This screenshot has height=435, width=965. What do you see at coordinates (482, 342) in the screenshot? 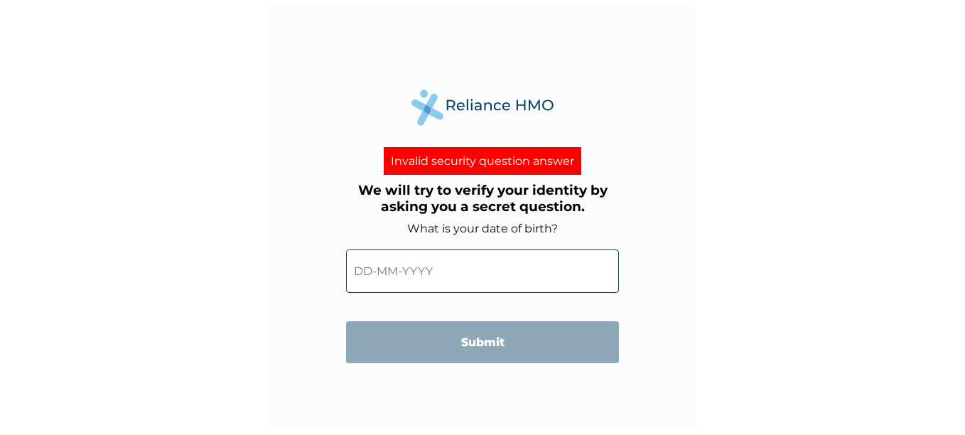
I see `input: Submit` at bounding box center [482, 342].